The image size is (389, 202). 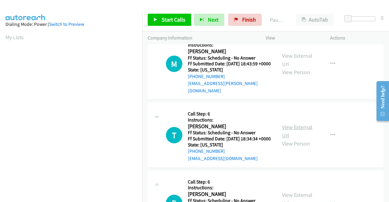 What do you see at coordinates (213, 19) in the screenshot?
I see `span: Next` at bounding box center [213, 19].